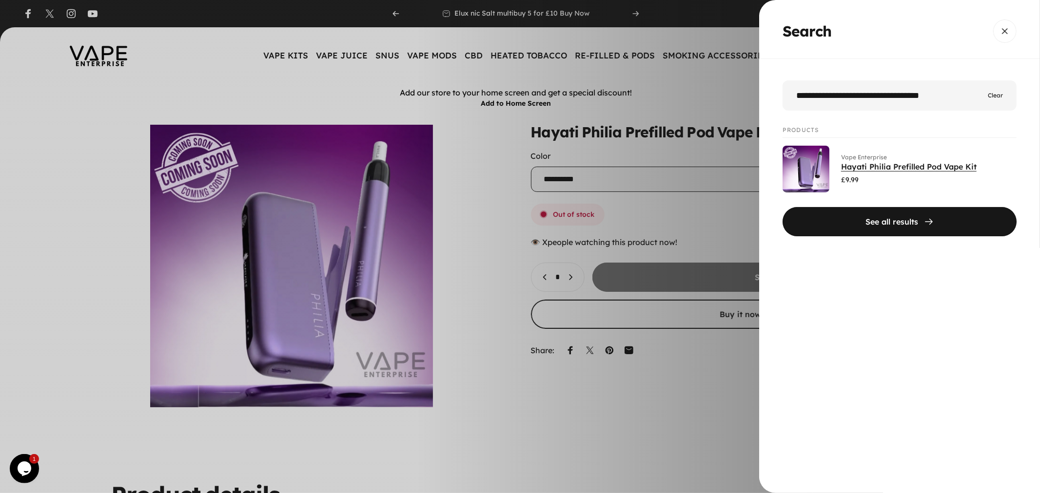  I want to click on button: Close, so click(1005, 31).